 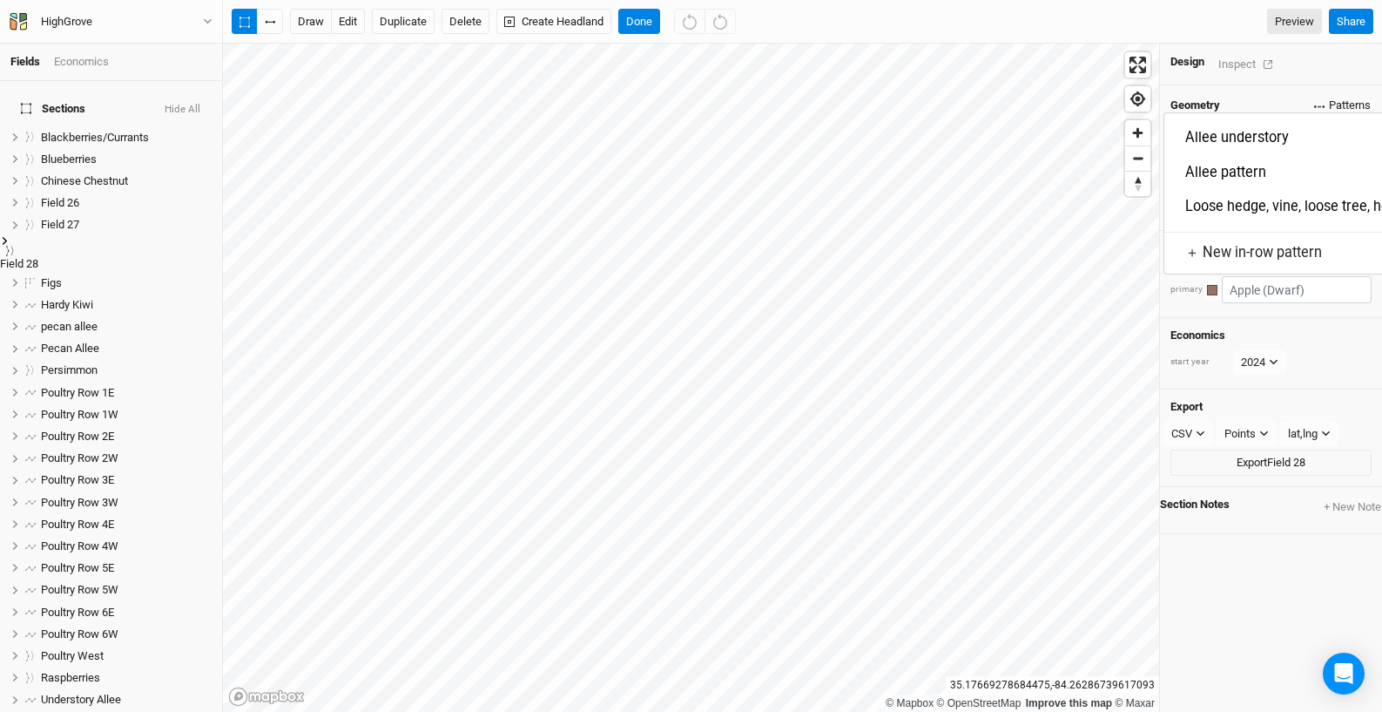 I want to click on div: Persimmon, so click(x=126, y=370).